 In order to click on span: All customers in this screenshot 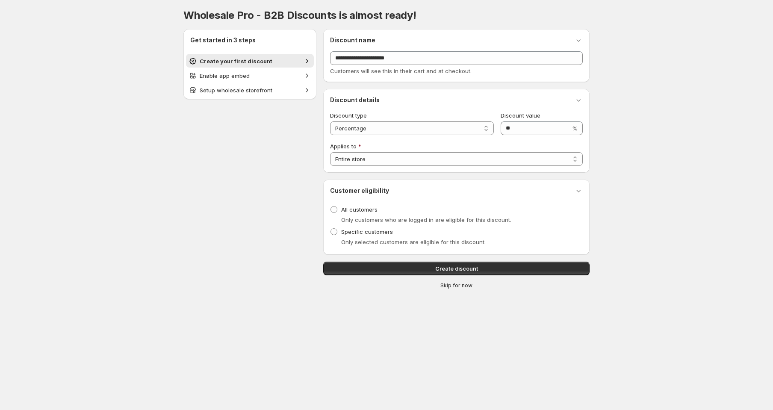, I will do `click(359, 209)`.